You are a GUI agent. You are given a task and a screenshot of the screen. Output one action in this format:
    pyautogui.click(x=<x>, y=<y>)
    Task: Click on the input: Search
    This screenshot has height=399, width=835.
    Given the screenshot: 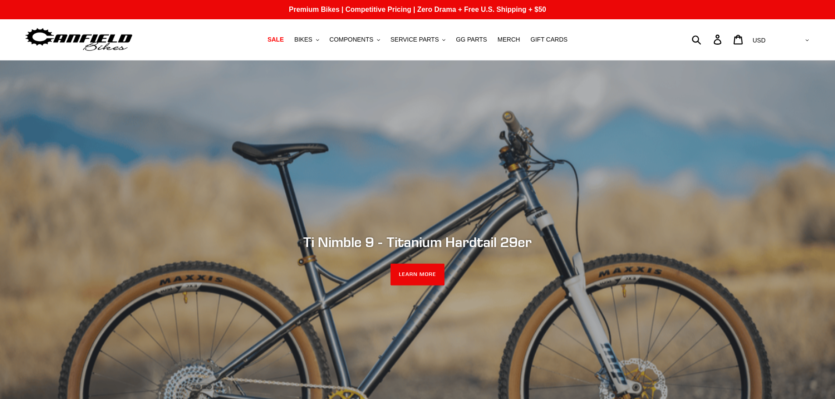 What is the action you would take?
    pyautogui.click(x=707, y=39)
    